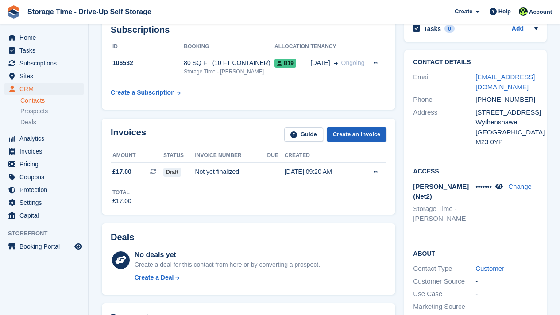 Image resolution: width=560 pixels, height=315 pixels. Describe the element at coordinates (227, 265) in the screenshot. I see `div: Create a deal for this contact from here or by converting a prospect.` at that location.